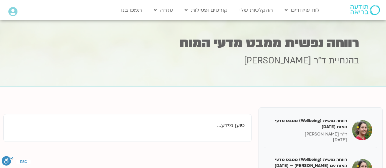 The width and height of the screenshot is (386, 168). I want to click on img: תודעה בריאה, so click(366, 10).